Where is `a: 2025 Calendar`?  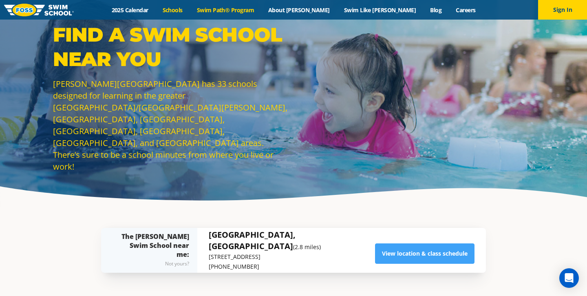 a: 2025 Calendar is located at coordinates (130, 10).